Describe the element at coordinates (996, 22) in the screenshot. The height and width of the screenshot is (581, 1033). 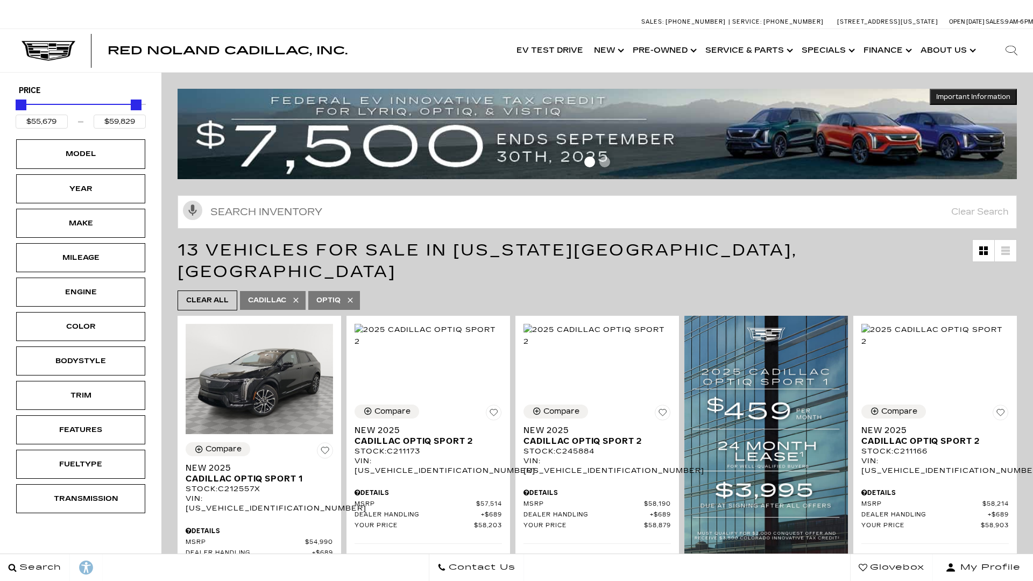
I see `span: Sales:` at that location.